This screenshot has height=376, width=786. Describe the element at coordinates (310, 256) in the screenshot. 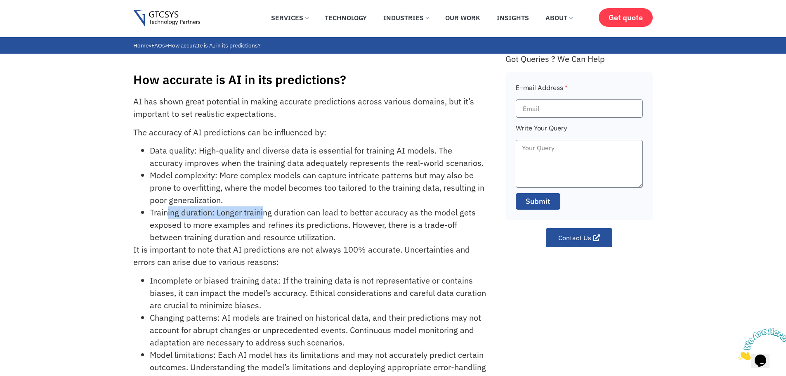

I see `p: It is important to note that AI predictions are not always 100% accurate. Uncertainties and error...` at that location.